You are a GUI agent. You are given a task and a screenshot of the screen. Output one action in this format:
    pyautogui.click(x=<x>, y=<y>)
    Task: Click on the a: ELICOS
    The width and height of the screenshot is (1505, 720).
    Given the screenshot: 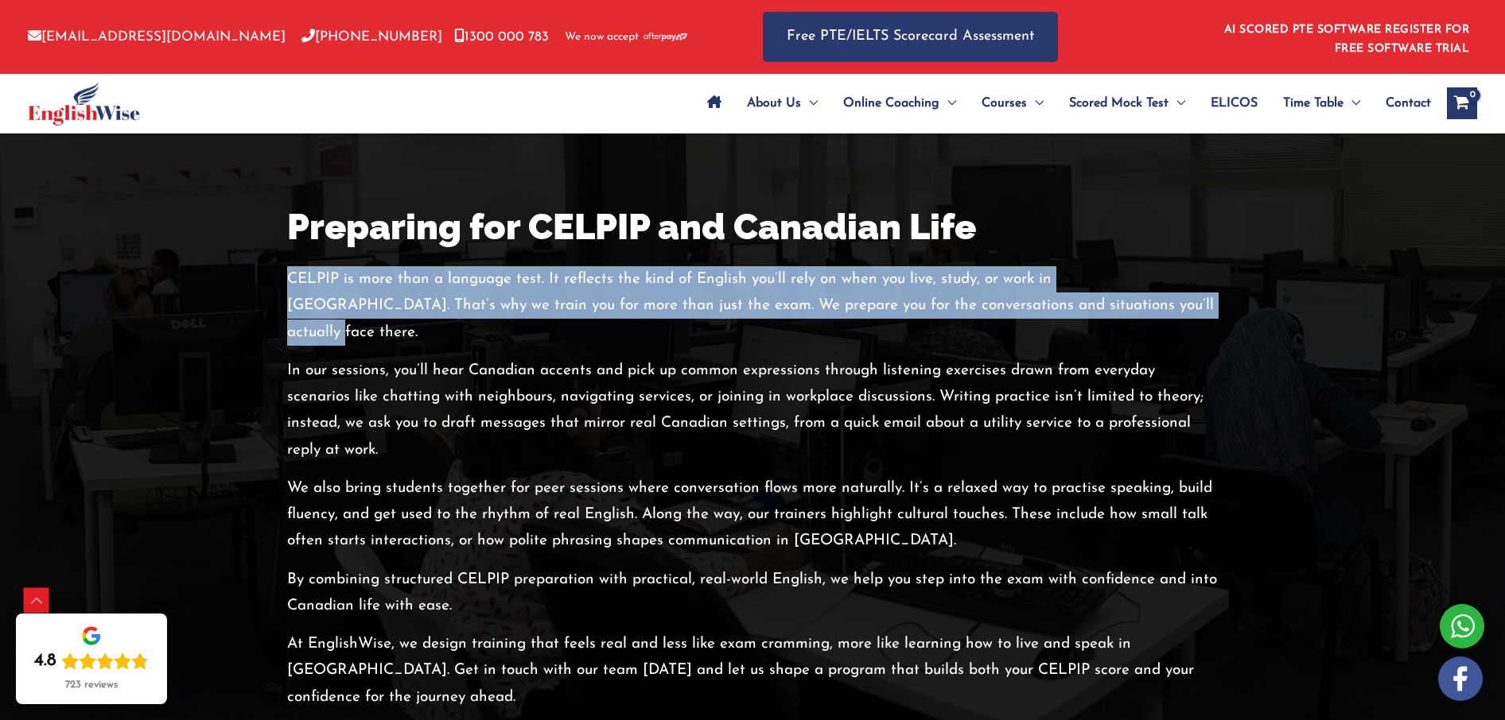 What is the action you would take?
    pyautogui.click(x=1233, y=103)
    